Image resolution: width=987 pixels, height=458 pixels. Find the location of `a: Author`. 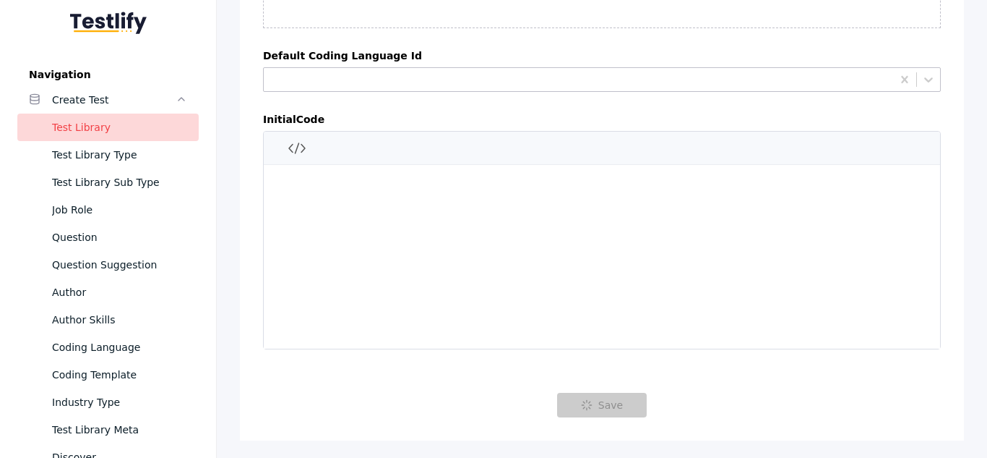

a: Author is located at coordinates (108, 292).